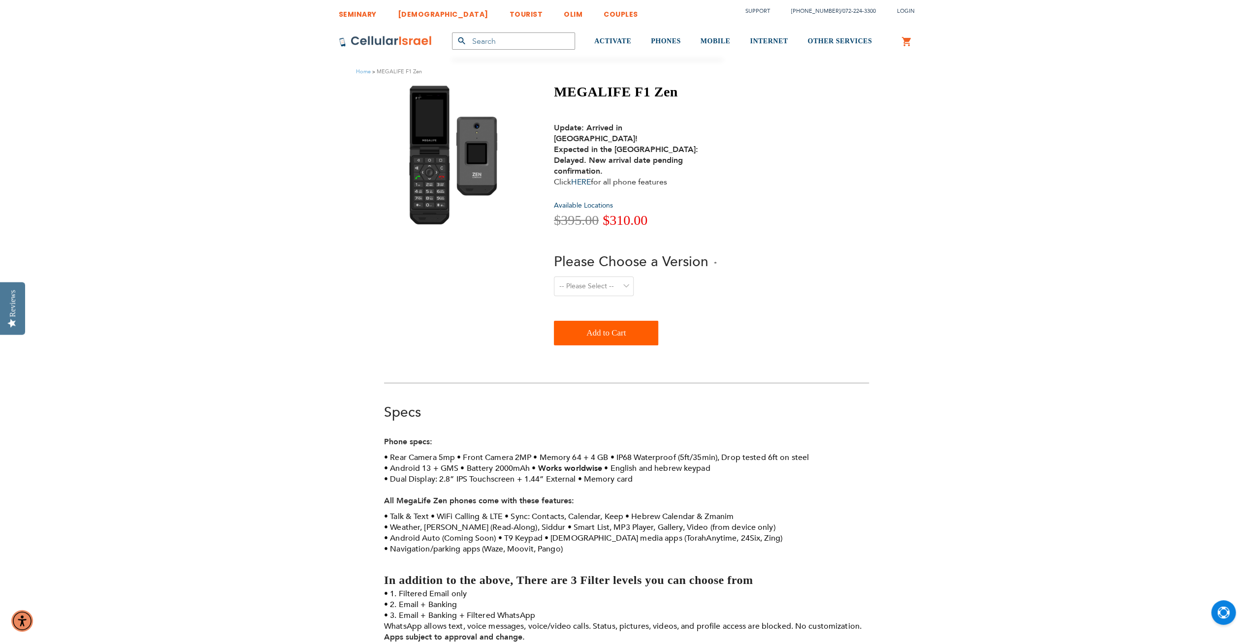 Image resolution: width=1253 pixels, height=642 pixels. Describe the element at coordinates (467, 517) in the screenshot. I see `li: WiFi Calling & LTE` at that location.